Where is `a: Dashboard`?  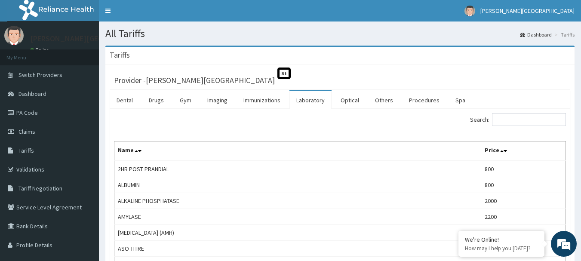 a: Dashboard is located at coordinates (536, 34).